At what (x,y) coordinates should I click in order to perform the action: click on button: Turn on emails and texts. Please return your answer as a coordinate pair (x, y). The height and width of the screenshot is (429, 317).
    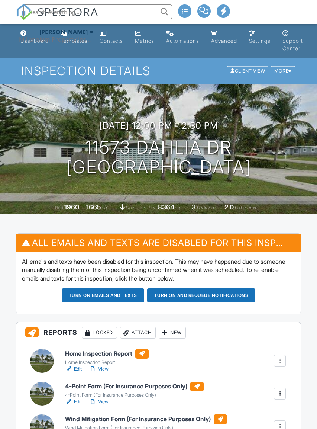
    Looking at the image, I should click on (103, 295).